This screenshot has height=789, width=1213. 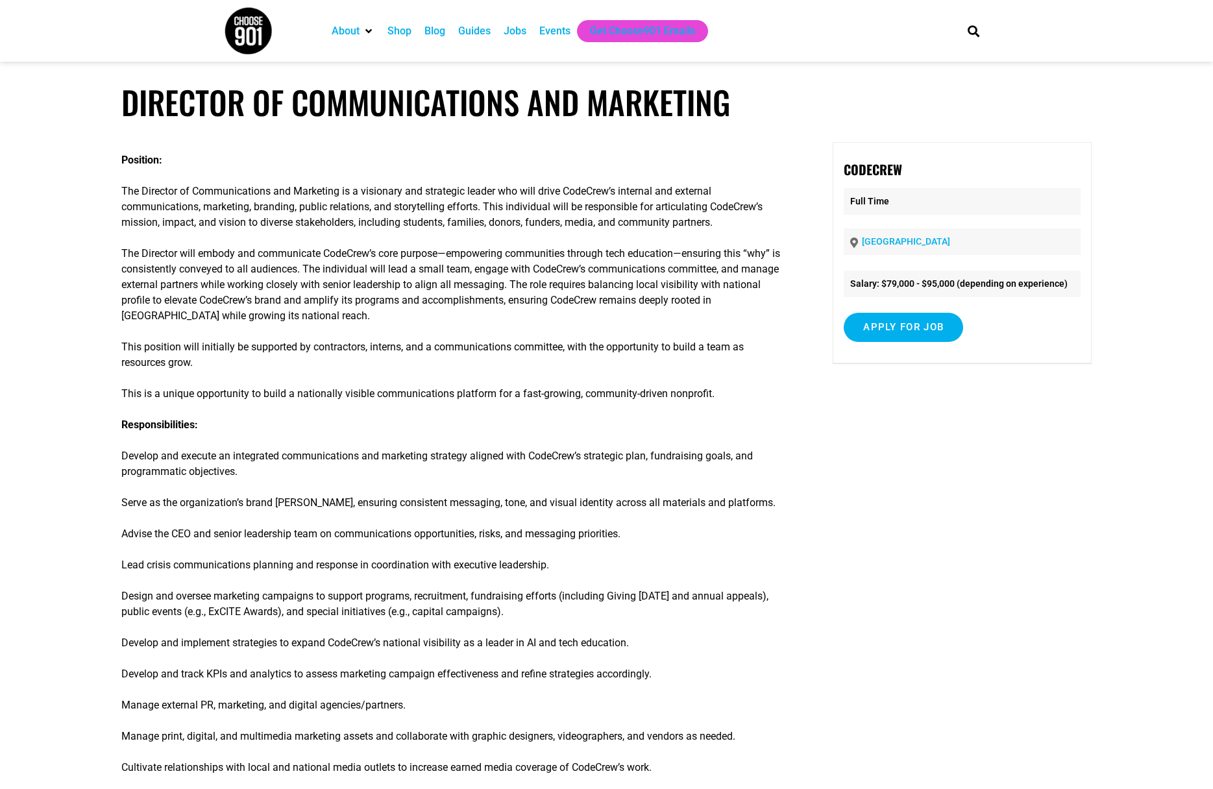 I want to click on a: Blog, so click(x=435, y=31).